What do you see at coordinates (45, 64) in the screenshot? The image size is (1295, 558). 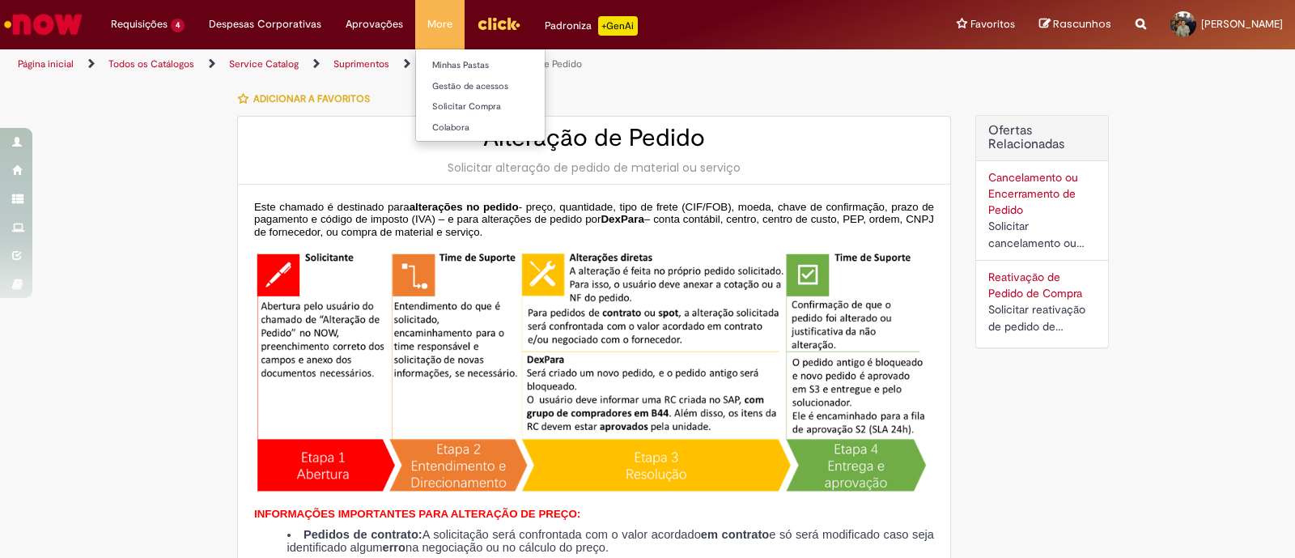 I see `a: Página inicial` at bounding box center [45, 64].